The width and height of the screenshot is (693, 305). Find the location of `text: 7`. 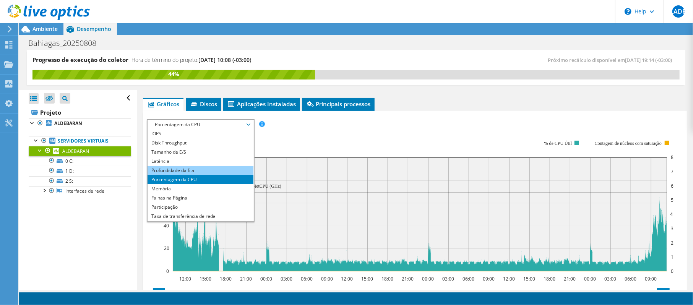

text: 7 is located at coordinates (672, 171).